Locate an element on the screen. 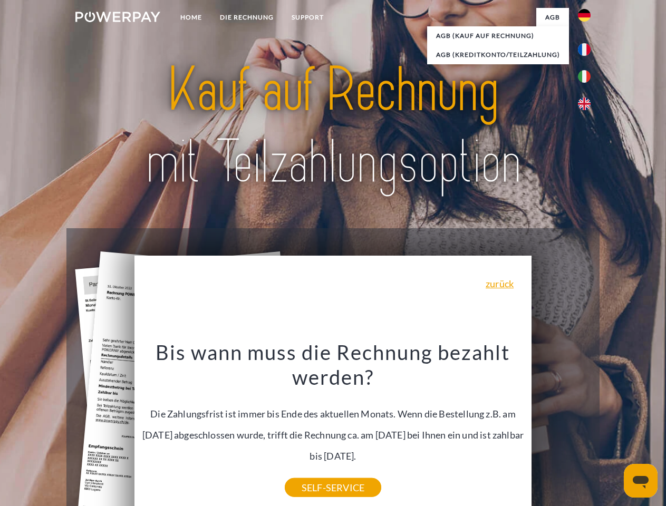 Image resolution: width=666 pixels, height=506 pixels. a: AGB (Kauf auf Rechnung) is located at coordinates (498, 36).